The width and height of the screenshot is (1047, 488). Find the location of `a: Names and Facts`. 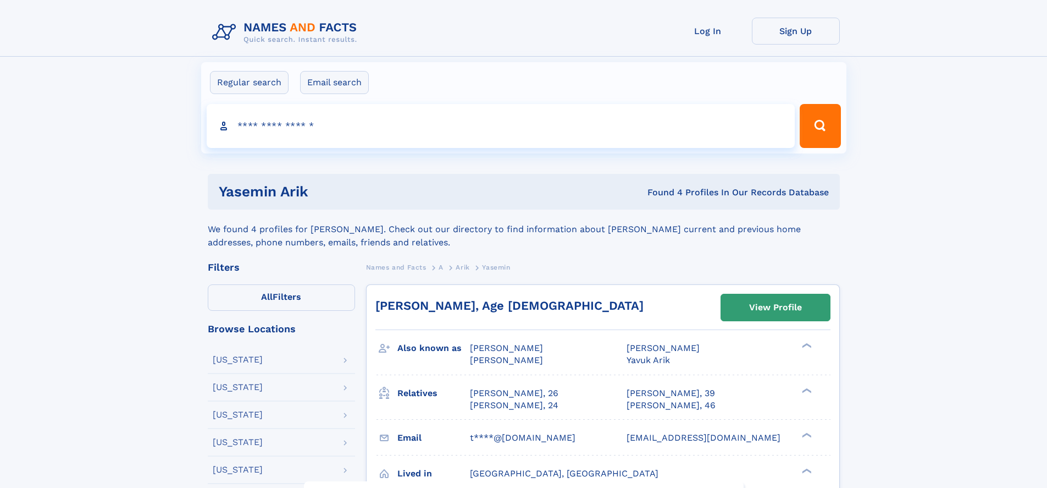

a: Names and Facts is located at coordinates (396, 267).